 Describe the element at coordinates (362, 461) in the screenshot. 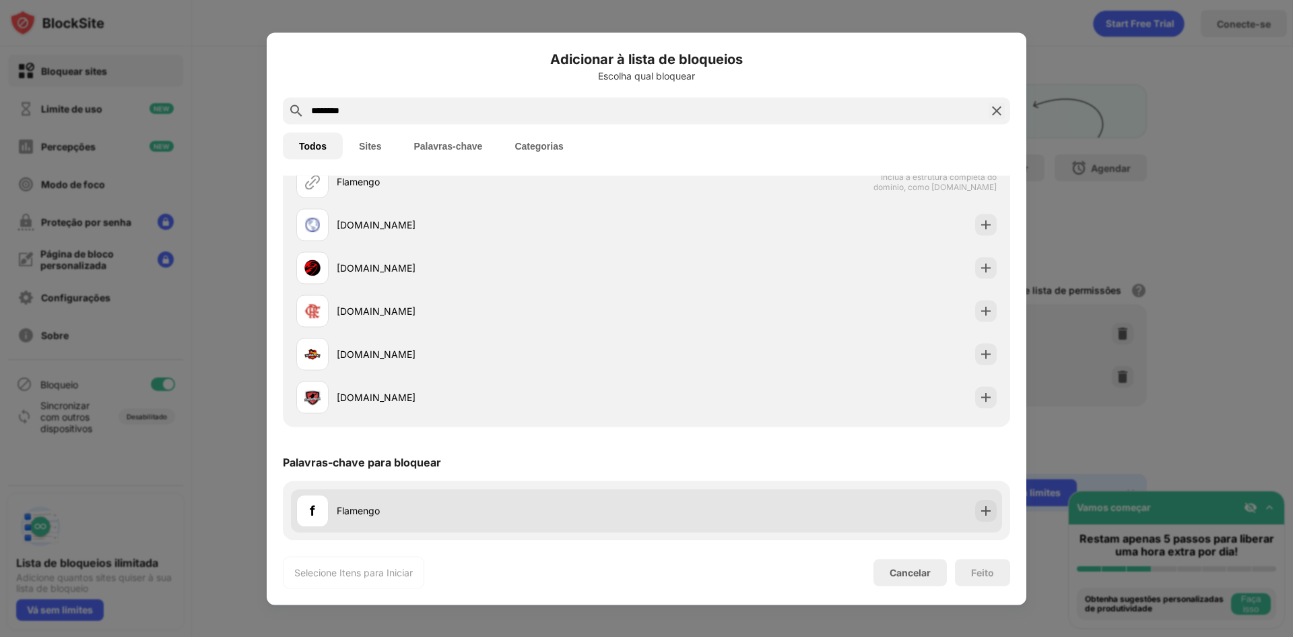

I see `font: Palavras-chave para bloquear` at that location.